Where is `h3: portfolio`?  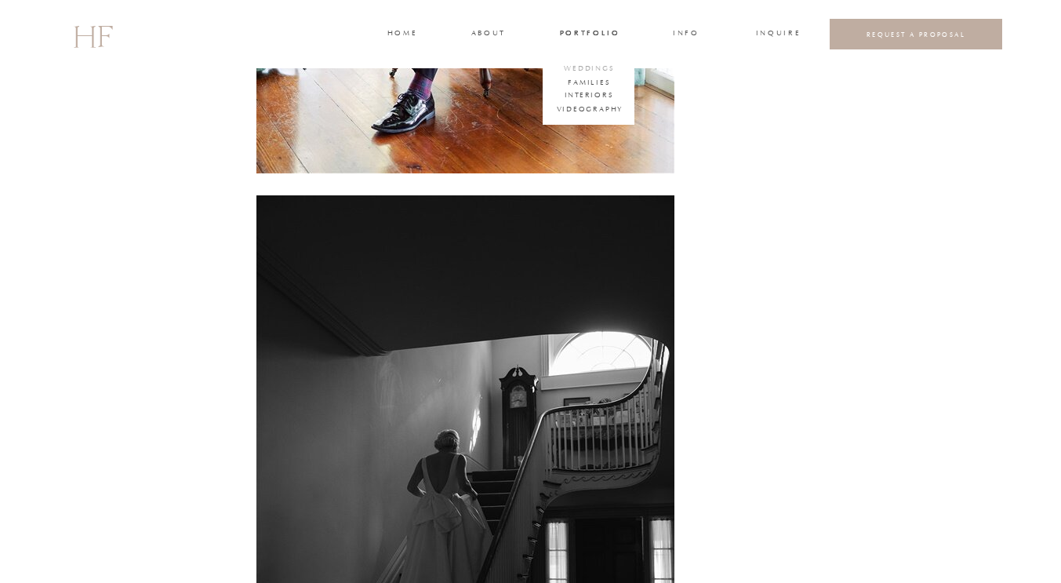 h3: portfolio is located at coordinates (589, 35).